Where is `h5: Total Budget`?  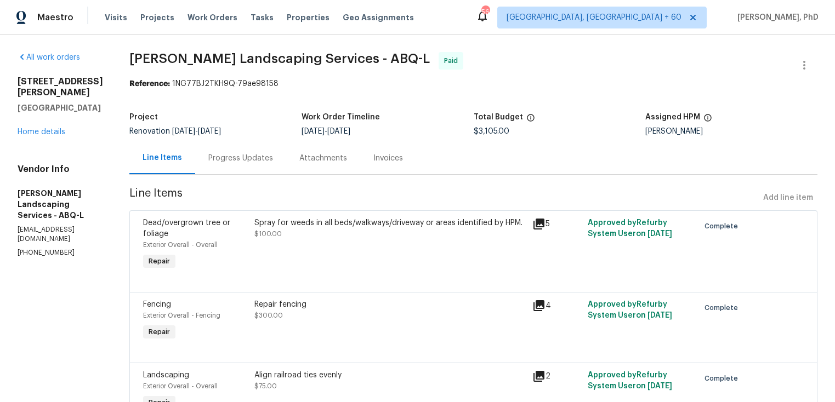
h5: Total Budget is located at coordinates (498, 117).